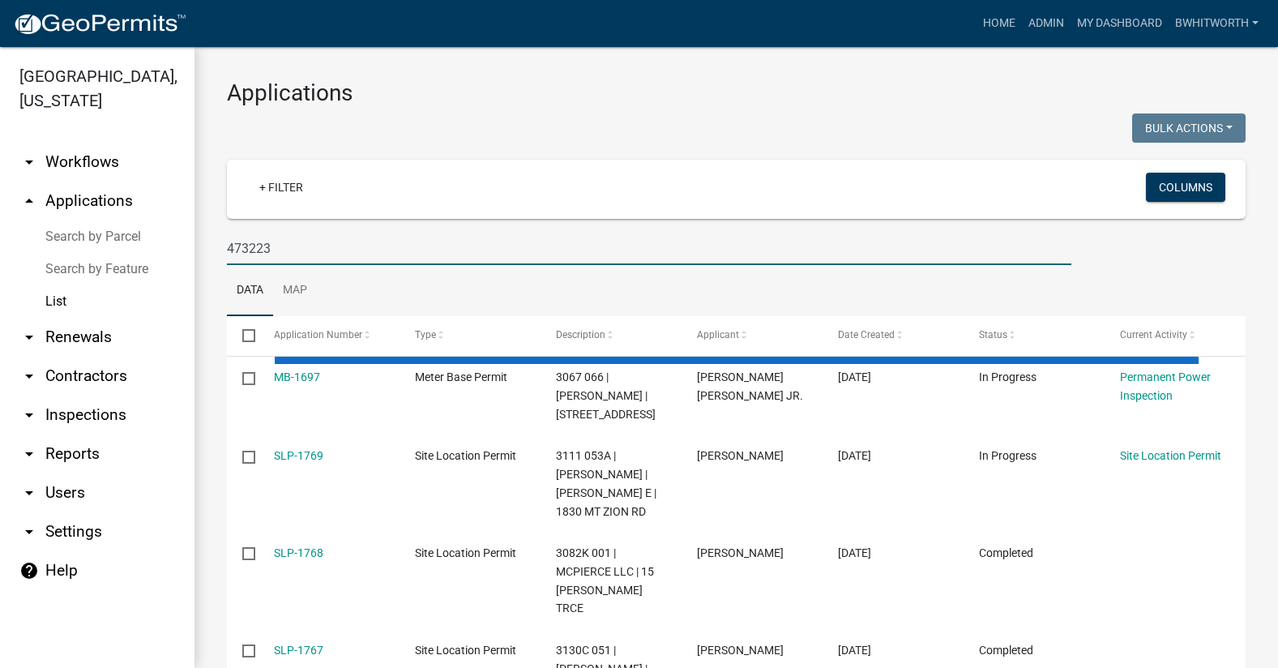  What do you see at coordinates (740, 553) in the screenshot?
I see `span: JAMIE PIERCE` at bounding box center [740, 553].